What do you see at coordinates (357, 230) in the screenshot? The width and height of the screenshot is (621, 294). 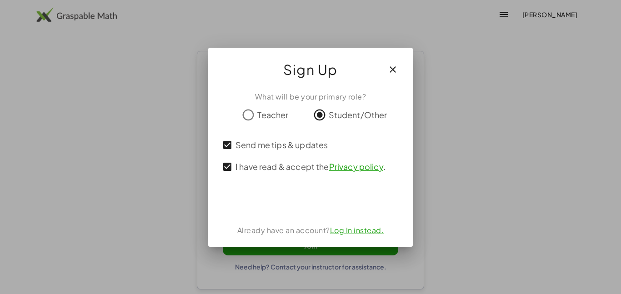 I see `a: Log In instead.` at bounding box center [357, 230].